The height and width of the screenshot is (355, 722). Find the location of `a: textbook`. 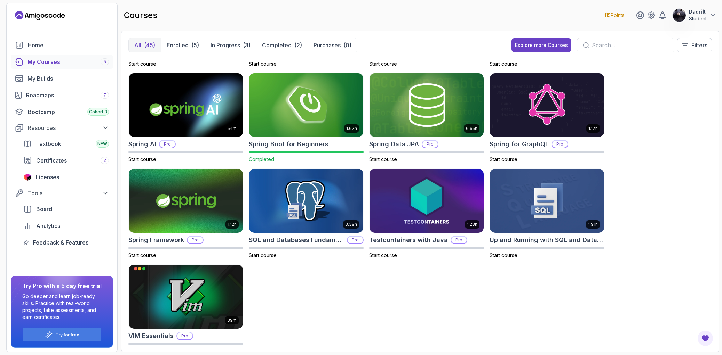

a: textbook is located at coordinates (66, 144).